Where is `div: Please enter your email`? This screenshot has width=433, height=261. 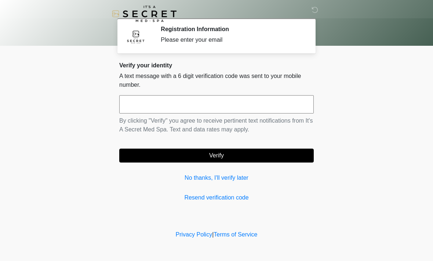
div: Please enter your email is located at coordinates (231, 40).